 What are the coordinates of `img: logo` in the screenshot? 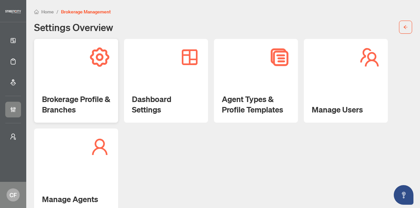 It's located at (13, 12).